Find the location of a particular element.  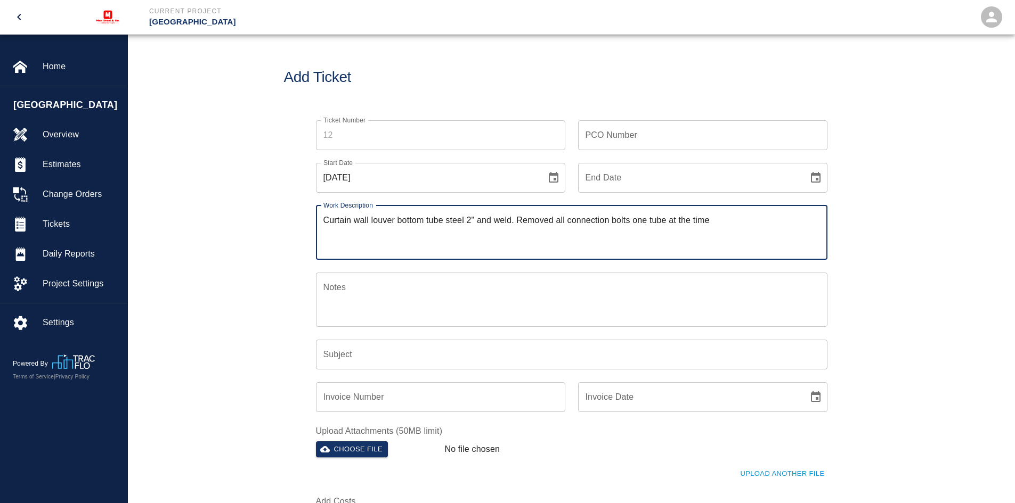

label: Work Description is located at coordinates (348, 205).